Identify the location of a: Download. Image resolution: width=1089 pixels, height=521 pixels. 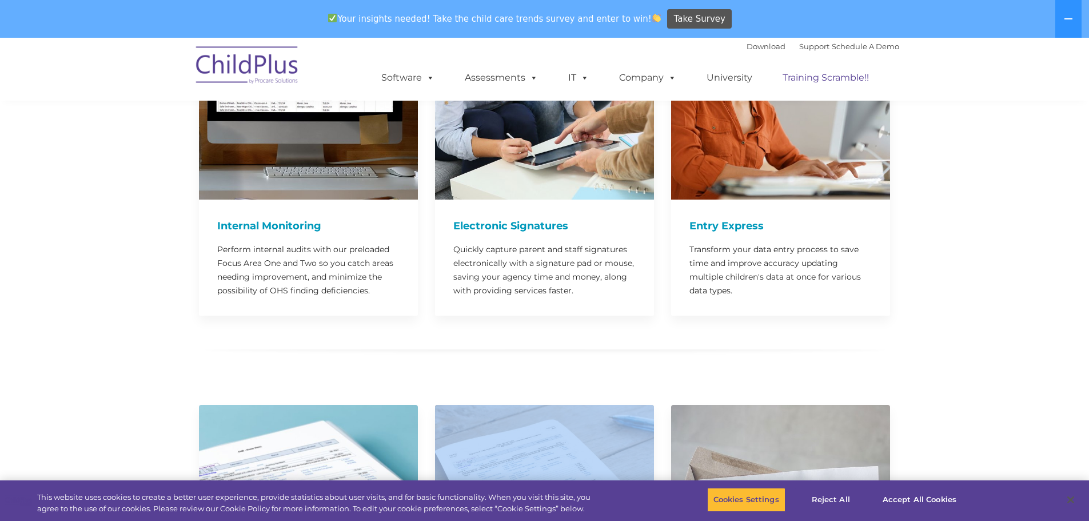
(766, 46).